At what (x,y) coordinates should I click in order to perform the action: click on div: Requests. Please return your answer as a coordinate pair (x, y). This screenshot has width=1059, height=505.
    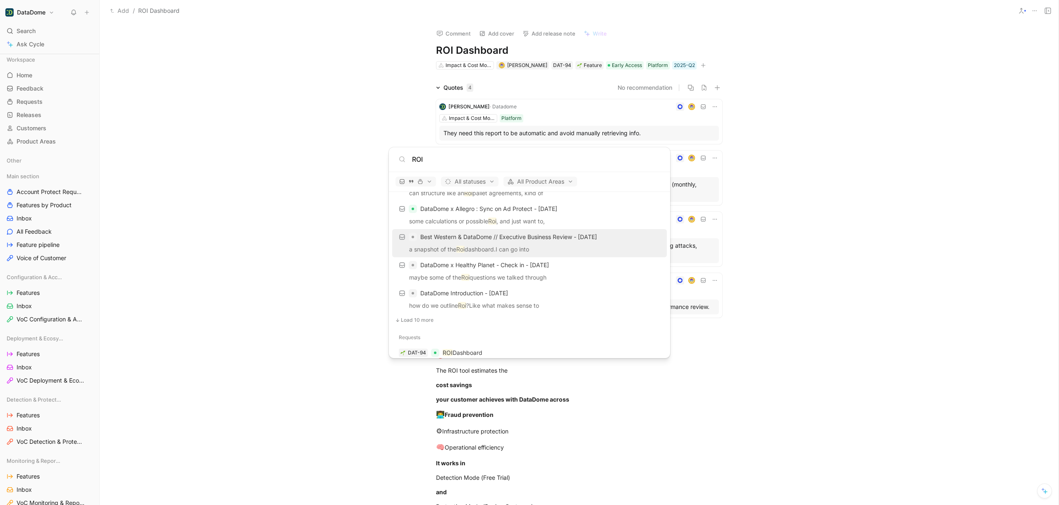
    Looking at the image, I should click on (530, 338).